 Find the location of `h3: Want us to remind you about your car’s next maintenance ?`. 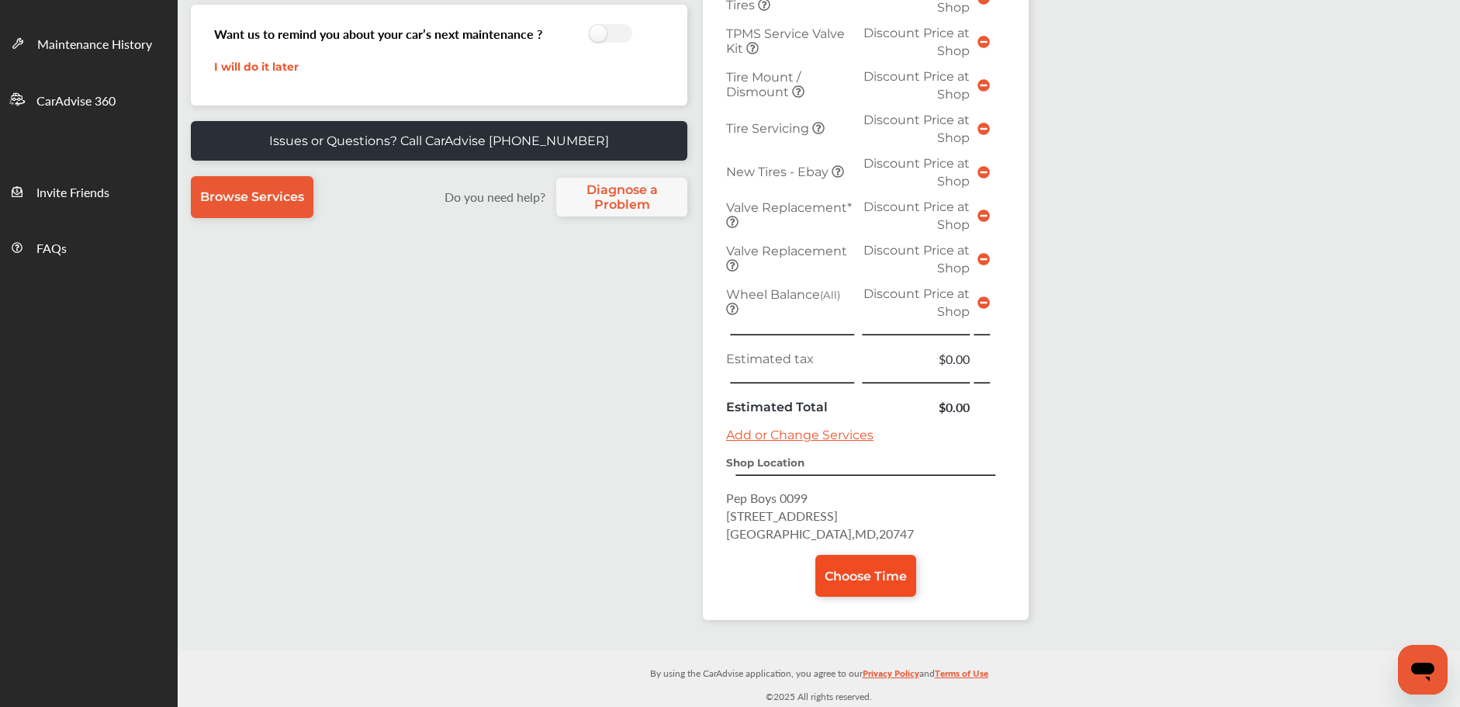

h3: Want us to remind you about your car’s next maintenance ? is located at coordinates (378, 33).